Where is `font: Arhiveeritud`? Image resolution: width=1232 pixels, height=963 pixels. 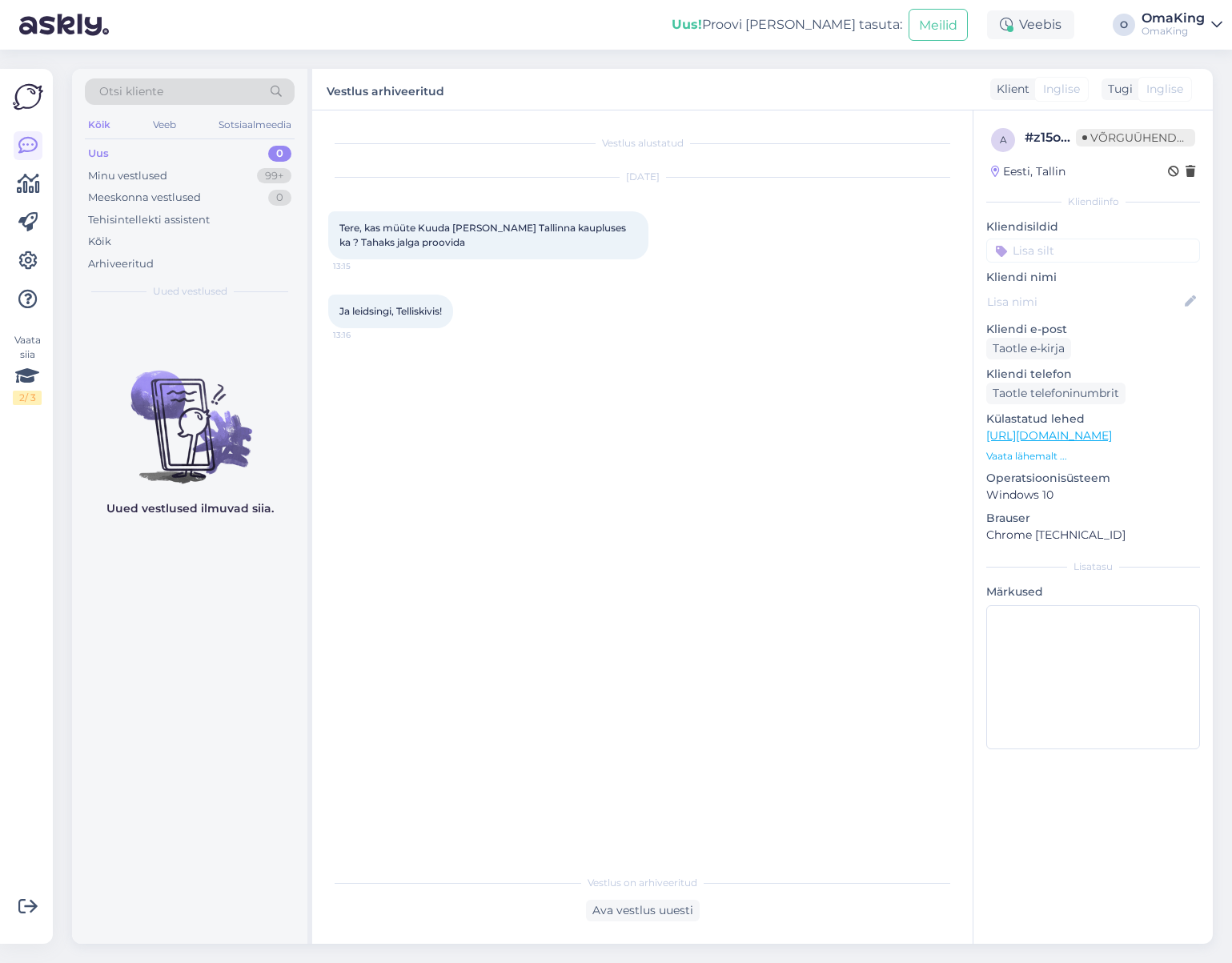 font: Arhiveeritud is located at coordinates (121, 263).